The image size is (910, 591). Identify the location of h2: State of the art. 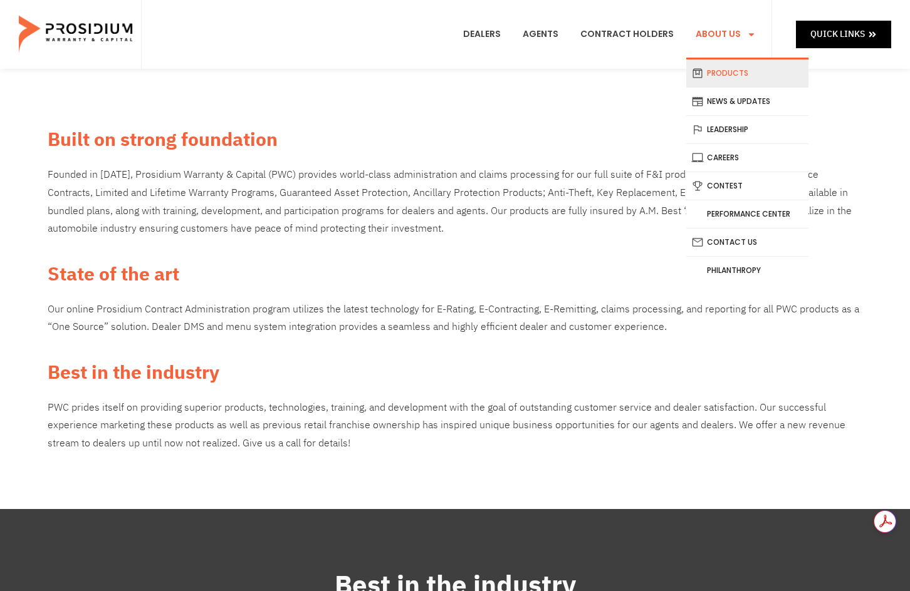
(455, 274).